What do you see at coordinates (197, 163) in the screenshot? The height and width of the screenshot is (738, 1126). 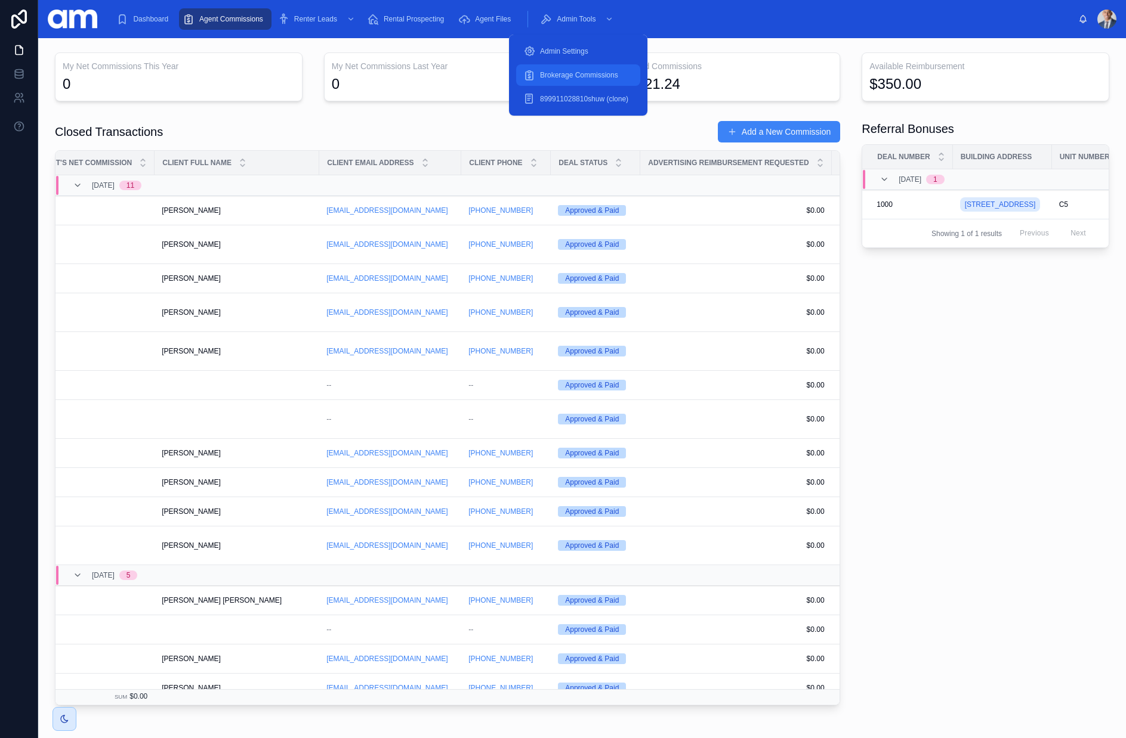 I see `span: Client Full Name` at bounding box center [197, 163].